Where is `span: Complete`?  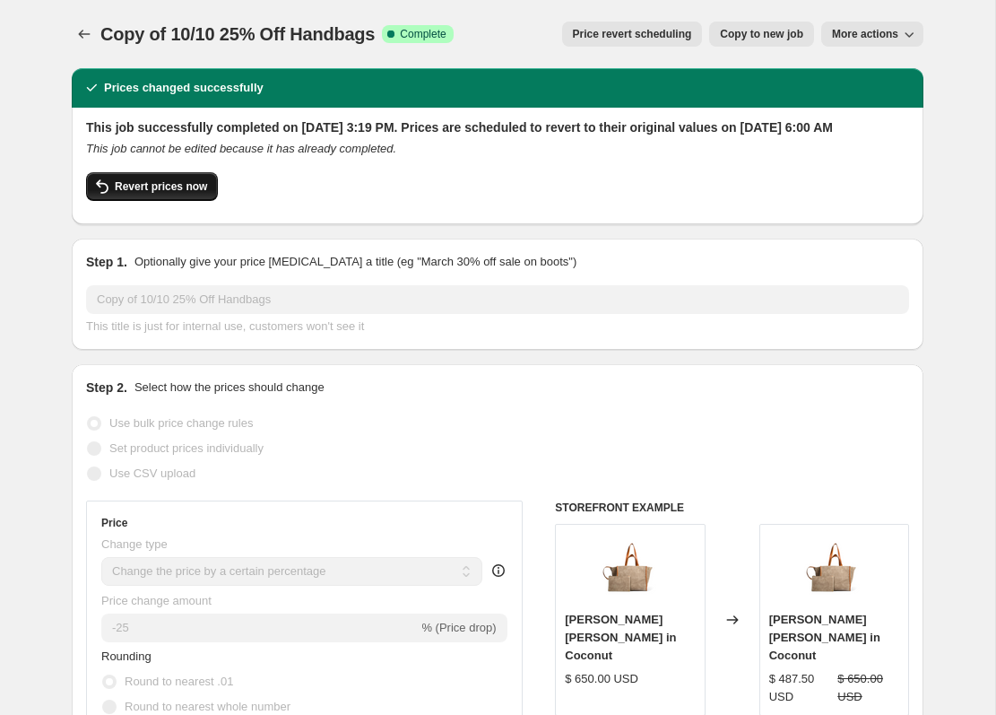 span: Complete is located at coordinates (422, 34).